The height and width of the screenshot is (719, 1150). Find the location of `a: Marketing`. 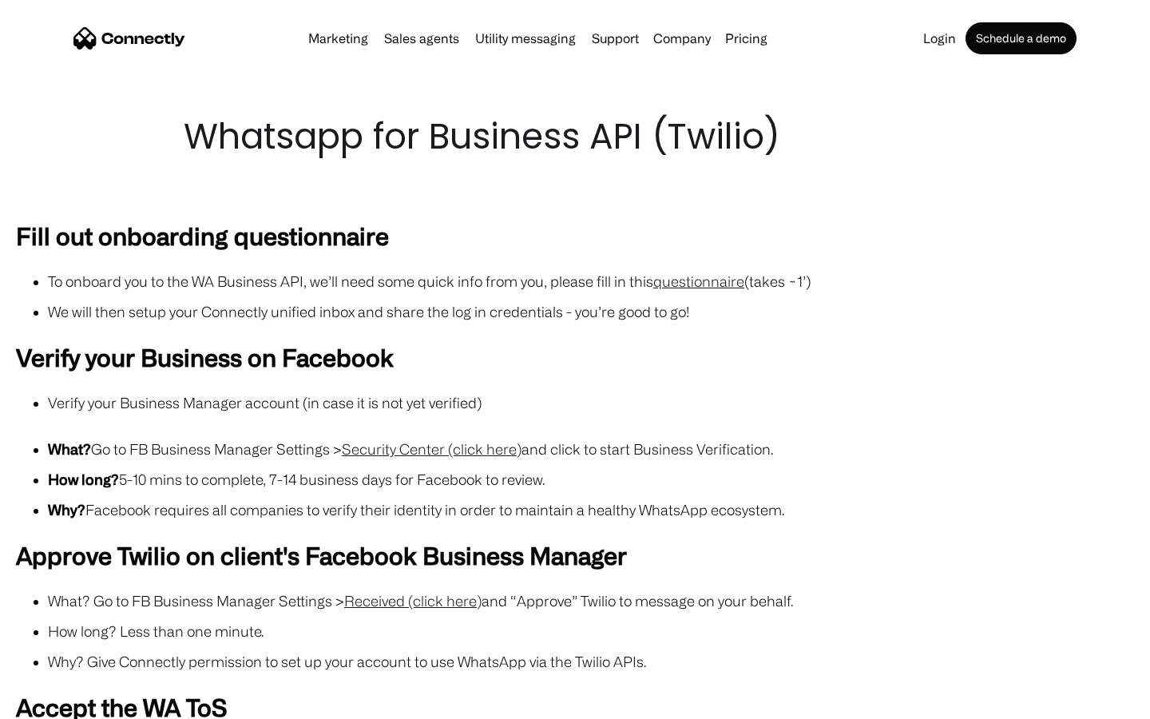

a: Marketing is located at coordinates (338, 38).